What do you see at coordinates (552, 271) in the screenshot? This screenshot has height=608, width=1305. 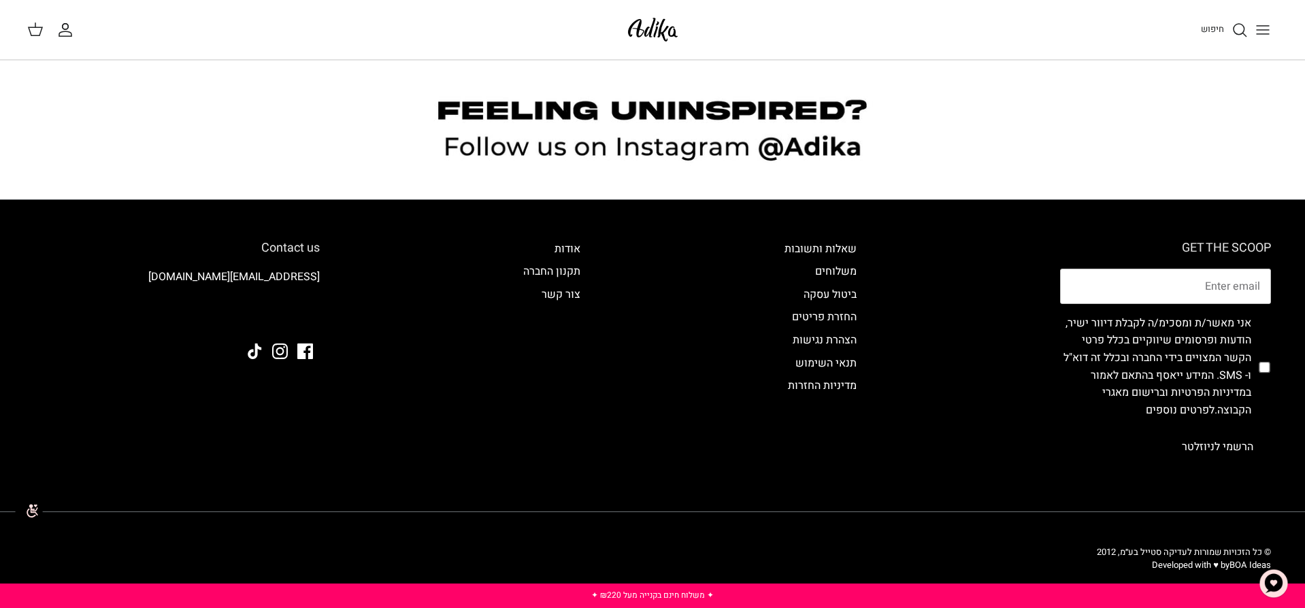 I see `a: תקנון החברה` at bounding box center [552, 271].